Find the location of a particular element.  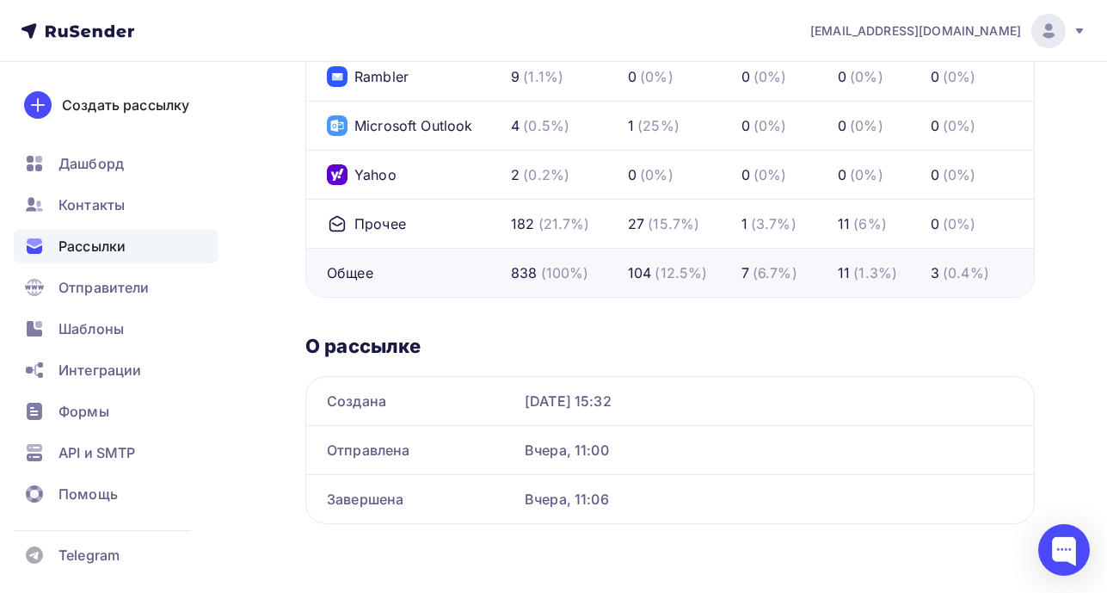

div: 7 is located at coordinates (745, 273).